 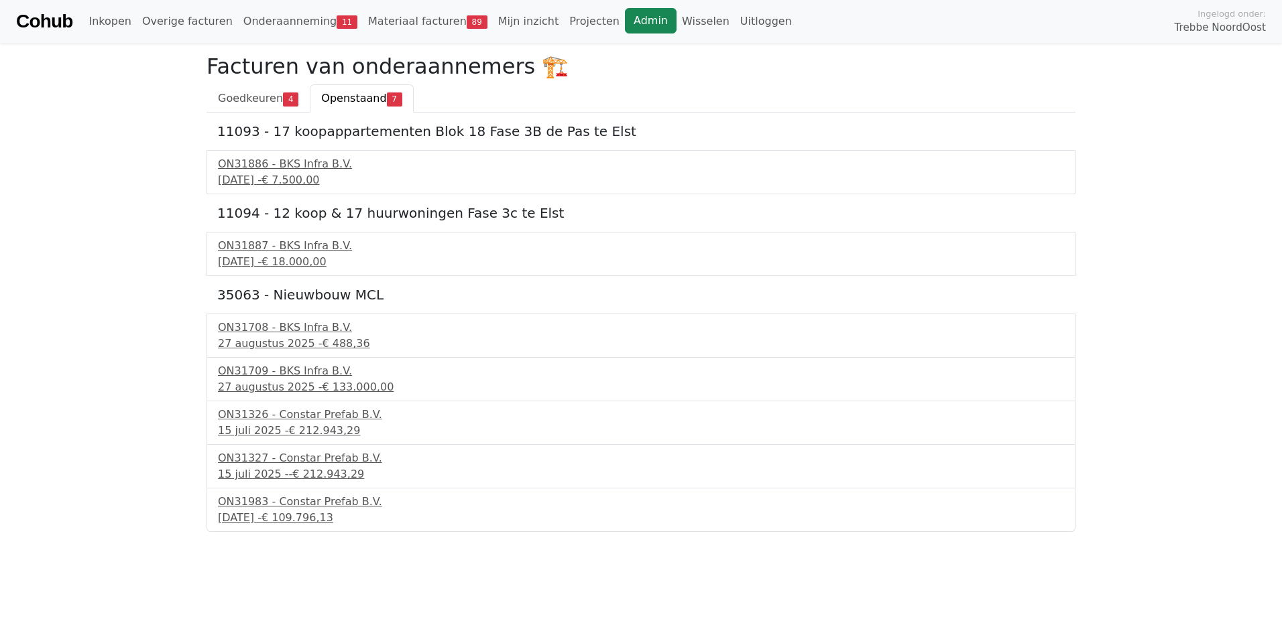 What do you see at coordinates (1231, 13) in the screenshot?
I see `span: Ingelogd onder:` at bounding box center [1231, 13].